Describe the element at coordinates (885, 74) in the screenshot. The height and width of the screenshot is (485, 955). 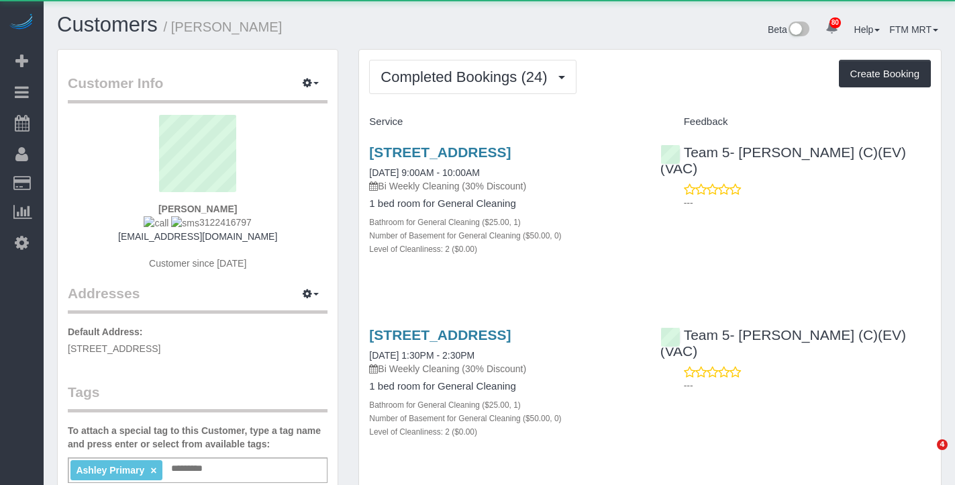
I see `button: Create Booking` at that location.